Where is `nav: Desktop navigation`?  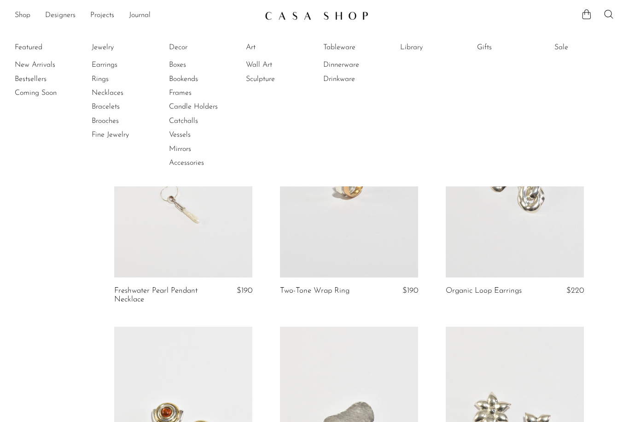 nav: Desktop navigation is located at coordinates (136, 16).